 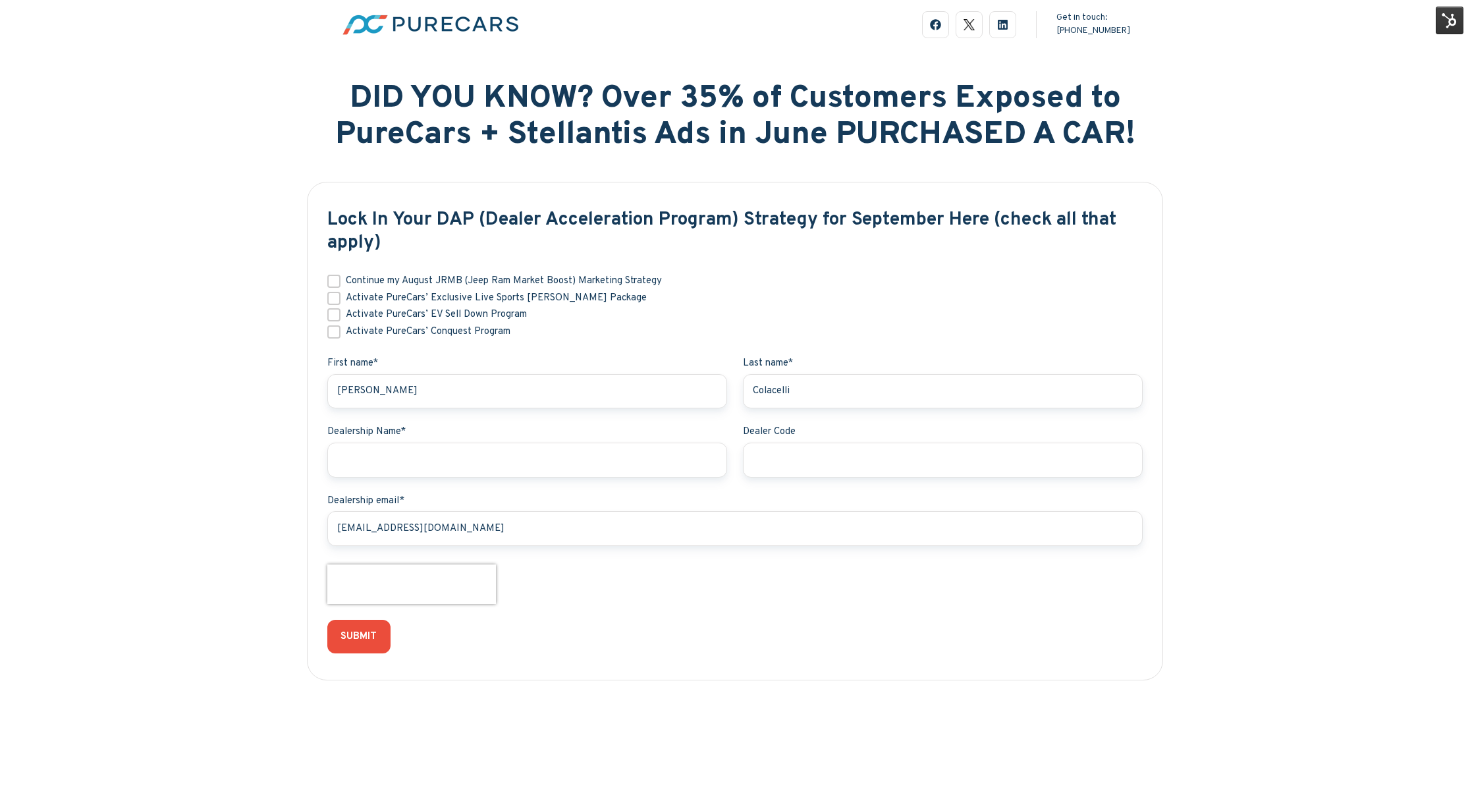 I want to click on strong: First name, so click(x=350, y=363).